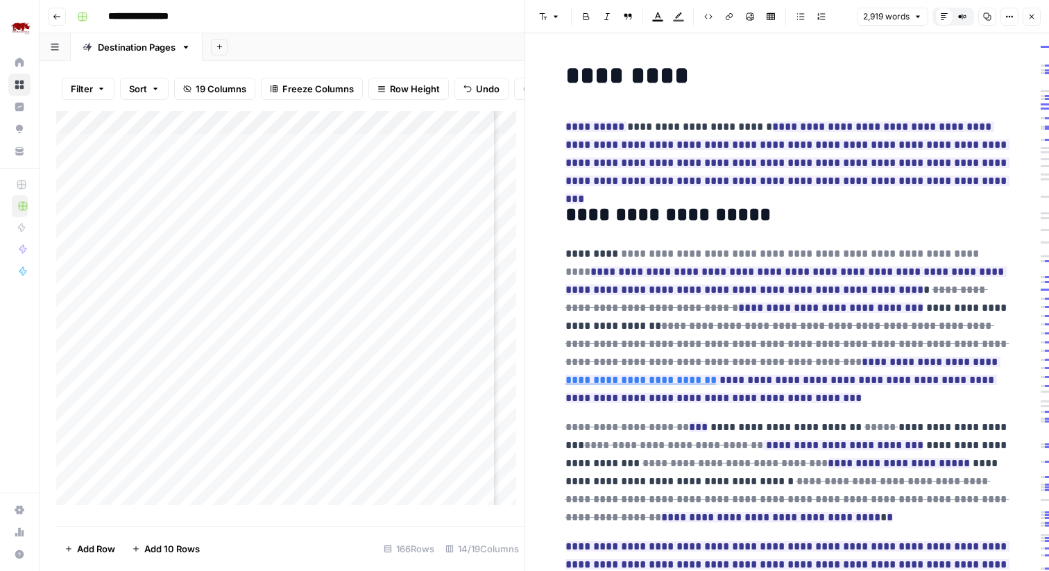 Image resolution: width=1049 pixels, height=571 pixels. I want to click on button: Row Height, so click(409, 89).